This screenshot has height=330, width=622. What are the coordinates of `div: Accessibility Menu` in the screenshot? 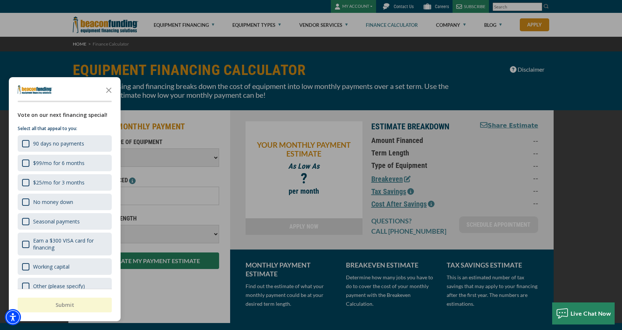 It's located at (13, 317).